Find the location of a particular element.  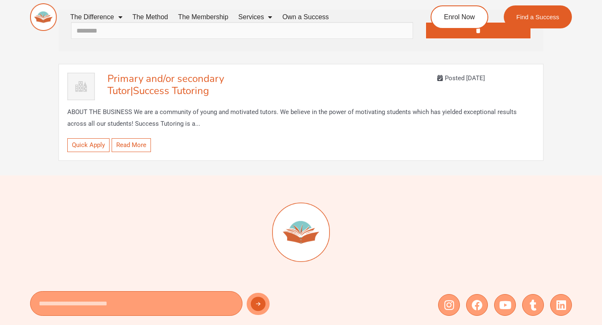

a: Quick Apply is located at coordinates (88, 145).